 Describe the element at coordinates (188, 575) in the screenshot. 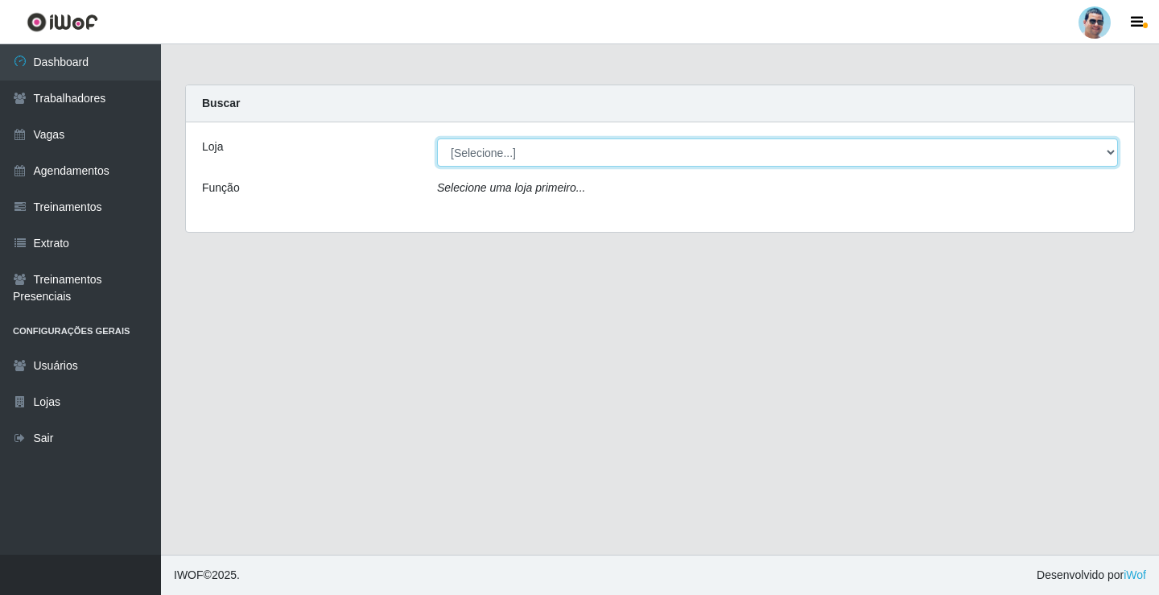

I see `span: IWOF` at that location.